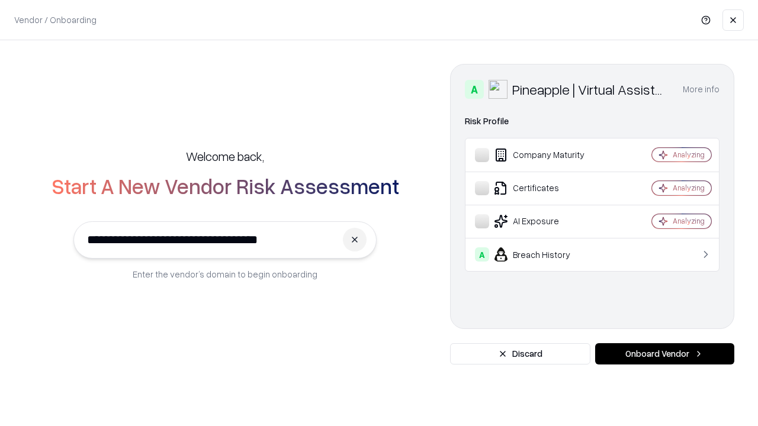 The height and width of the screenshot is (426, 758). What do you see at coordinates (546, 188) in the screenshot?
I see `div: Certificates` at bounding box center [546, 188].